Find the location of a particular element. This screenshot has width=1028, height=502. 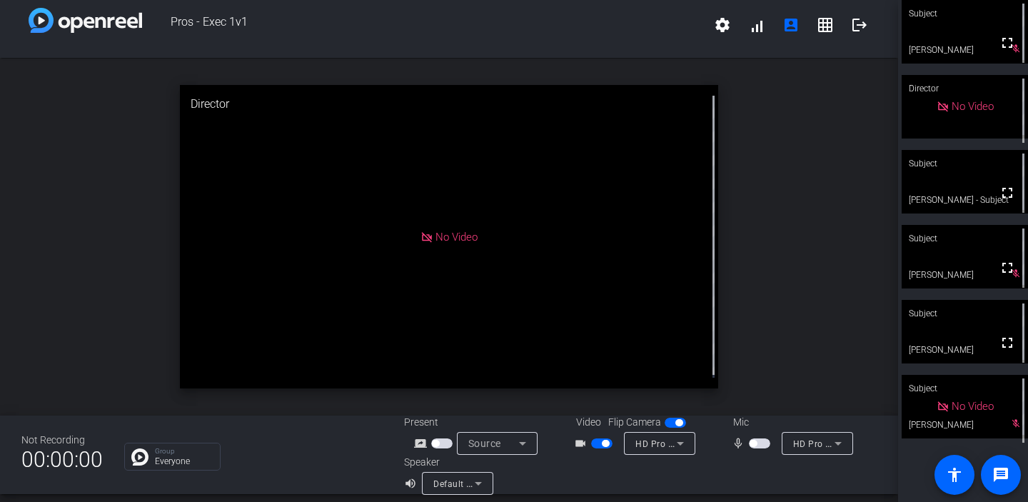

mat-icon: screen_share_outline is located at coordinates (423, 443).